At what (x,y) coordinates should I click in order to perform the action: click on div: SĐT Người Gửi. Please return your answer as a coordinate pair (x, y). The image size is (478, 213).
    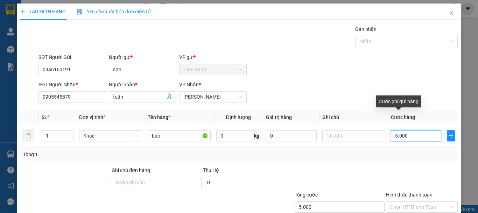
    Looking at the image, I should click on (72, 57).